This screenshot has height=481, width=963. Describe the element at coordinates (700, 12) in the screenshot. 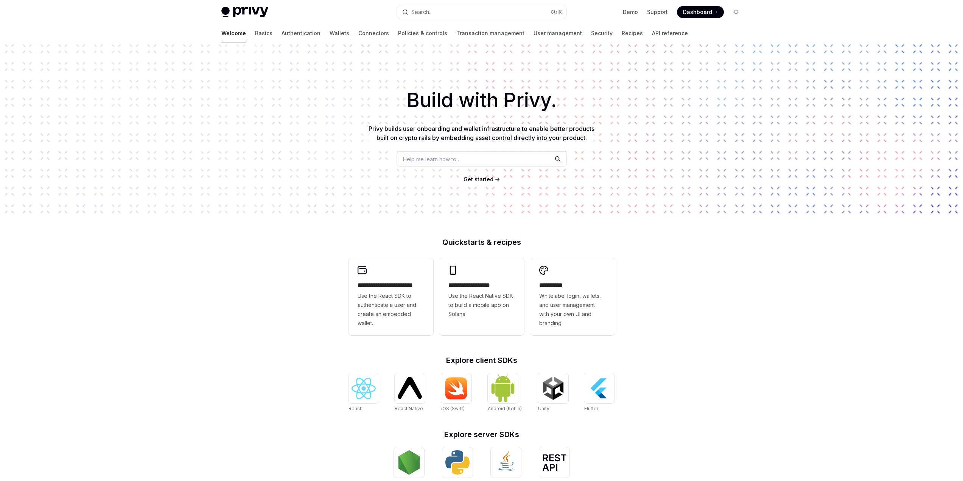

I see `a: Dashboard` at that location.